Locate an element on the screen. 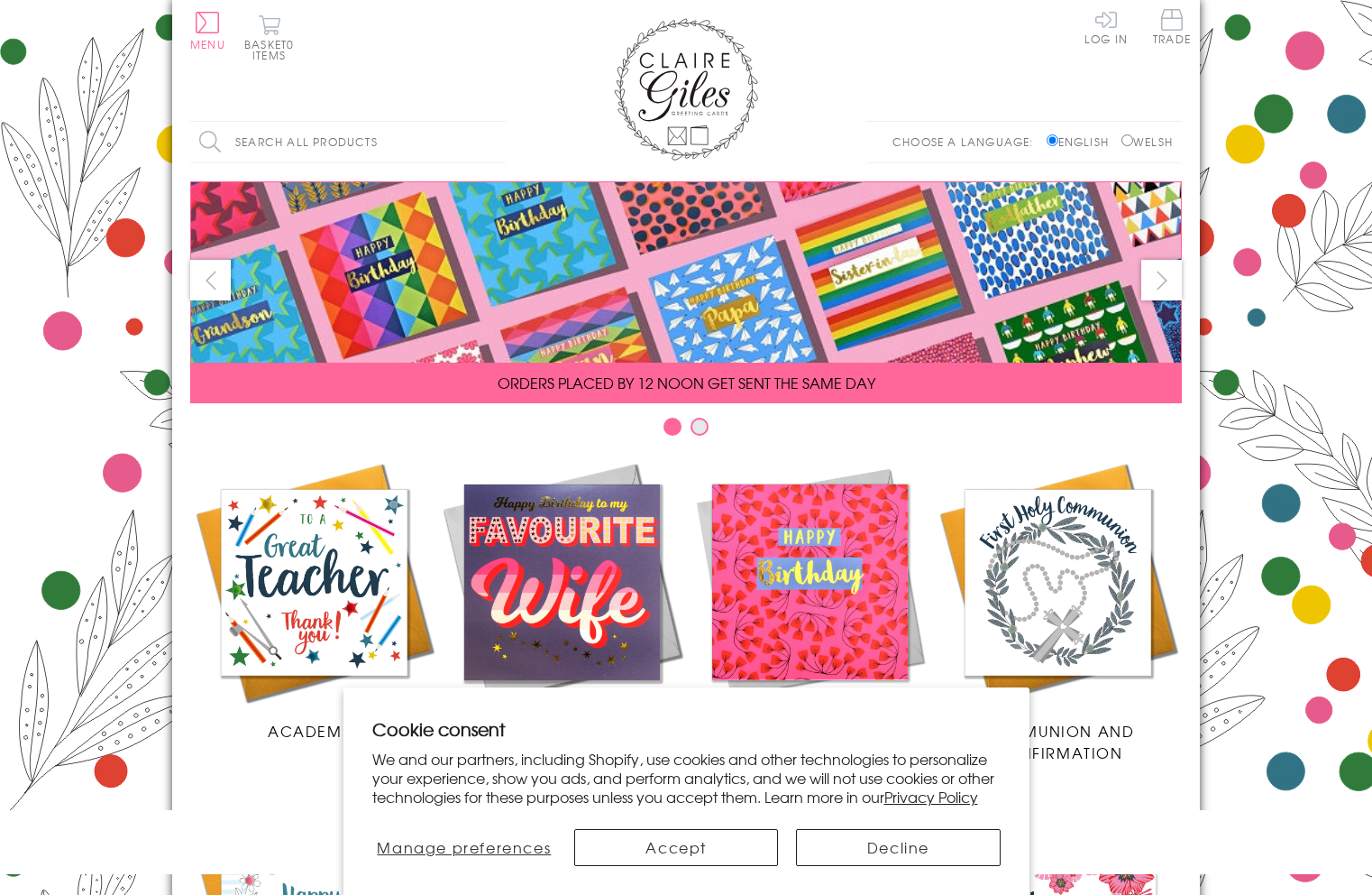 The image size is (1372, 895). span: Academic is located at coordinates (314, 731).